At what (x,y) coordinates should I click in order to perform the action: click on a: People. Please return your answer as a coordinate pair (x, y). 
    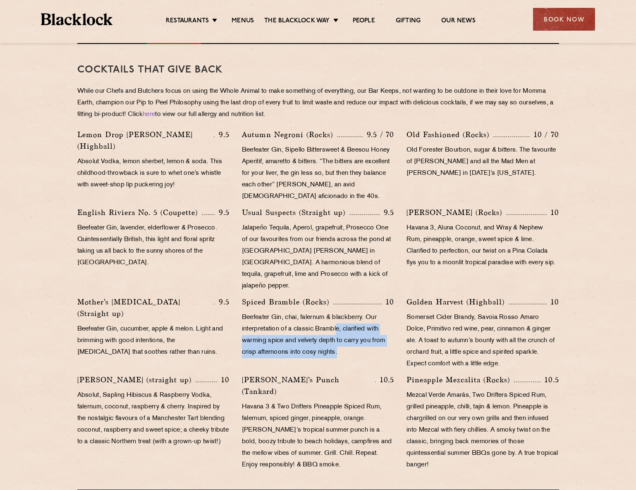
    Looking at the image, I should click on (364, 22).